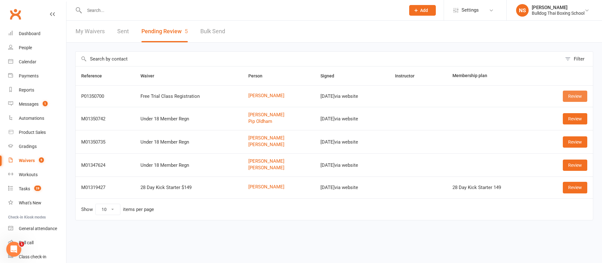 The width and height of the screenshot is (602, 263). What do you see at coordinates (105, 188) in the screenshot?
I see `div: M01319427` at bounding box center [105, 188].